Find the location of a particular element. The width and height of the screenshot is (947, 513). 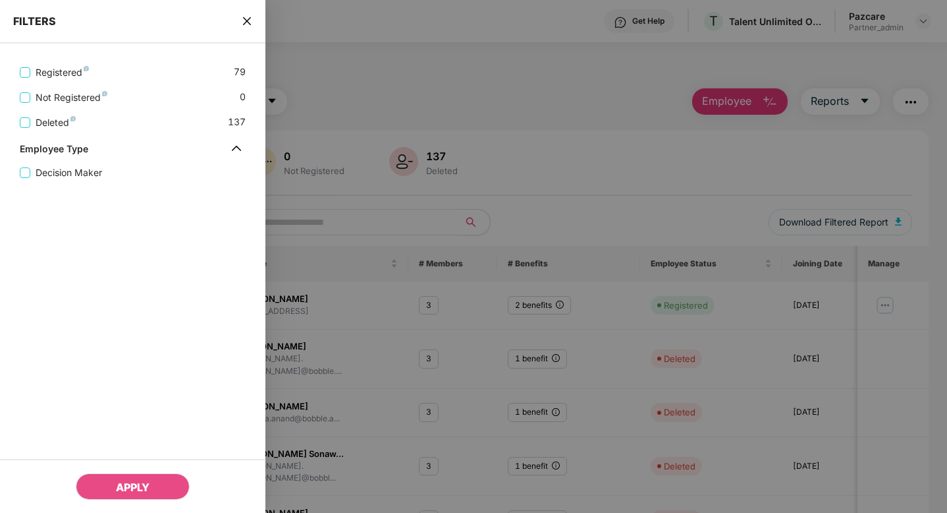

span: Registered is located at coordinates (62, 72).